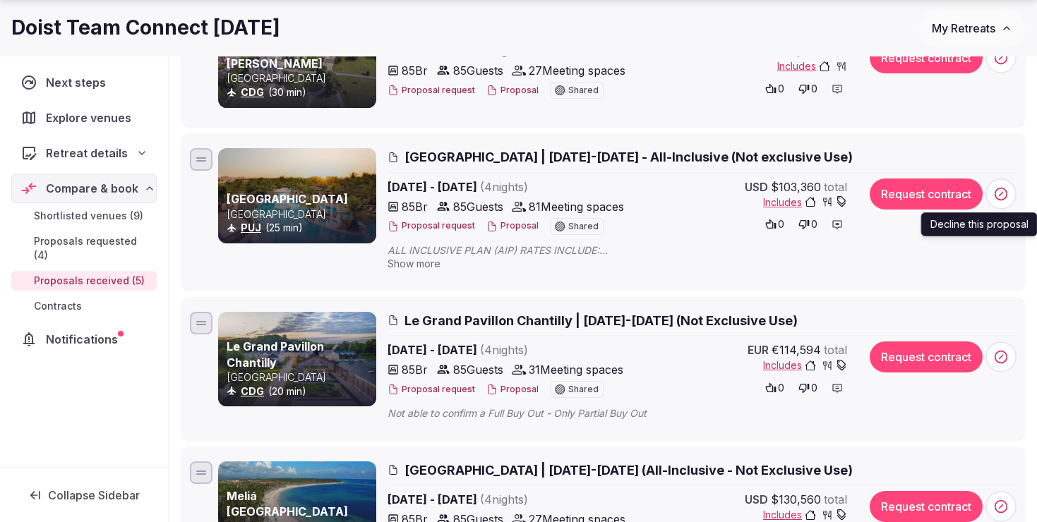 The image size is (1037, 522). I want to click on span: Next steps, so click(78, 83).